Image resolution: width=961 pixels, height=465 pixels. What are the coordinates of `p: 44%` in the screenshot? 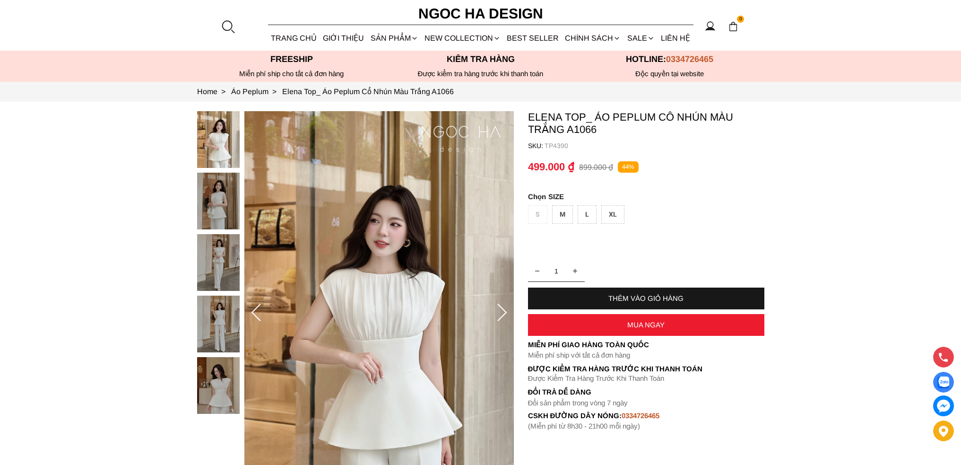 It's located at (628, 167).